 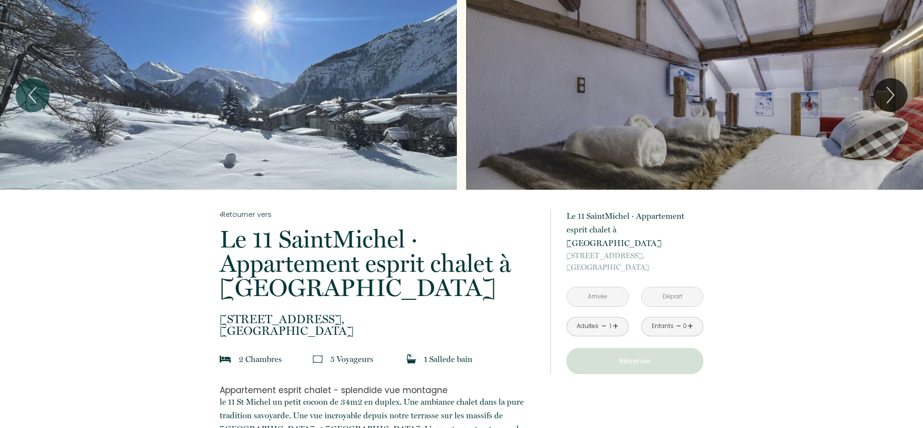 What do you see at coordinates (635, 361) in the screenshot?
I see `p: Réserver` at bounding box center [635, 361].